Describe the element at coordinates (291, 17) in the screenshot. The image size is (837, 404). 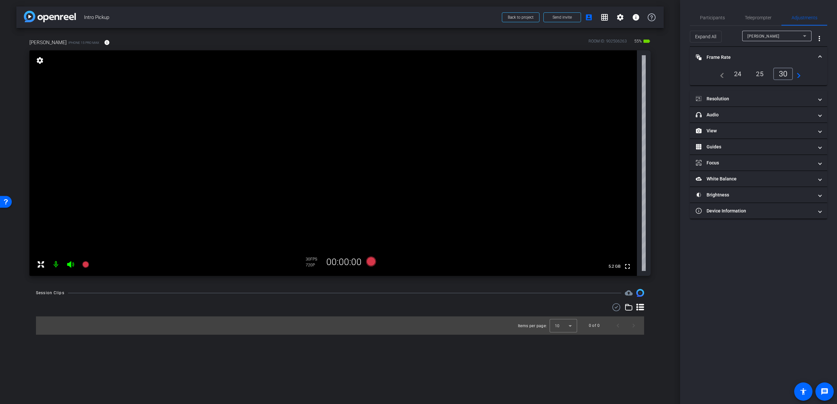
I see `span: Intro Pickup` at that location.